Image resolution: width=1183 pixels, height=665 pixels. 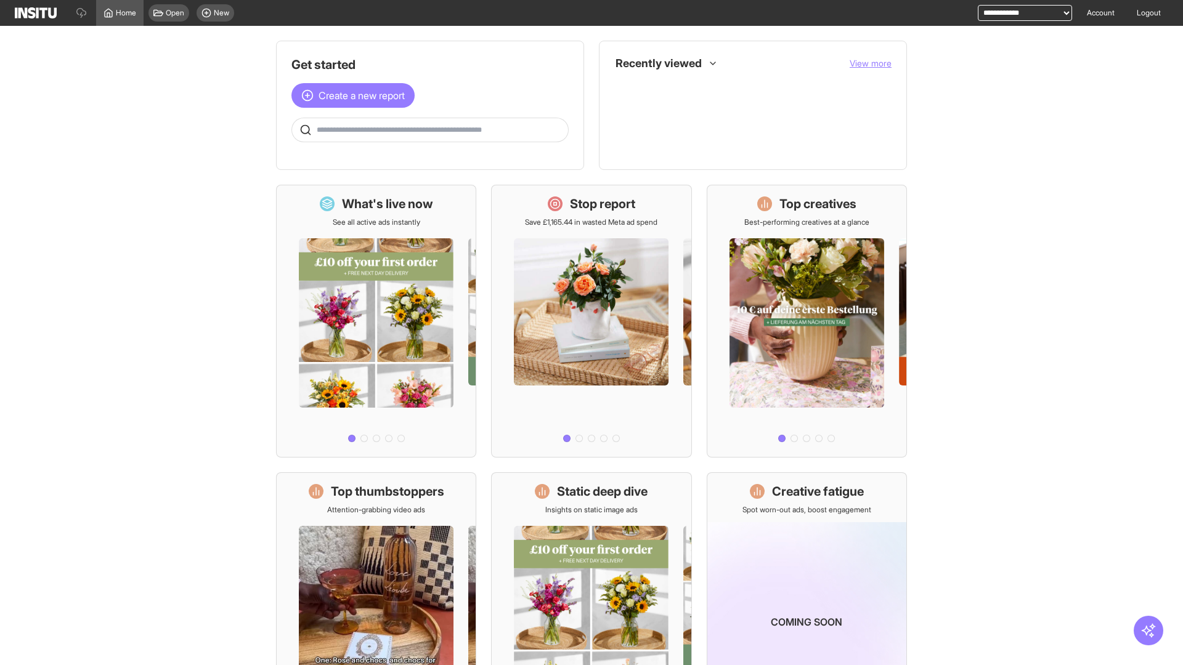 What do you see at coordinates (36, 13) in the screenshot?
I see `img: Logo` at bounding box center [36, 13].